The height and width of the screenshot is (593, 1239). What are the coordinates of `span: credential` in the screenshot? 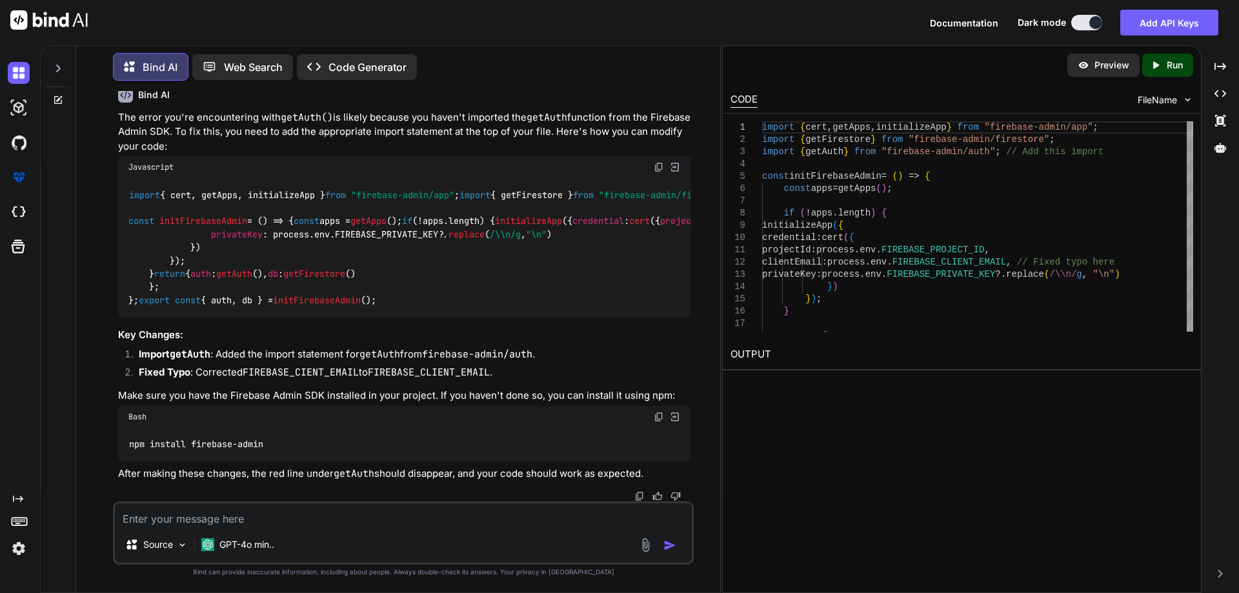 It's located at (789, 238).